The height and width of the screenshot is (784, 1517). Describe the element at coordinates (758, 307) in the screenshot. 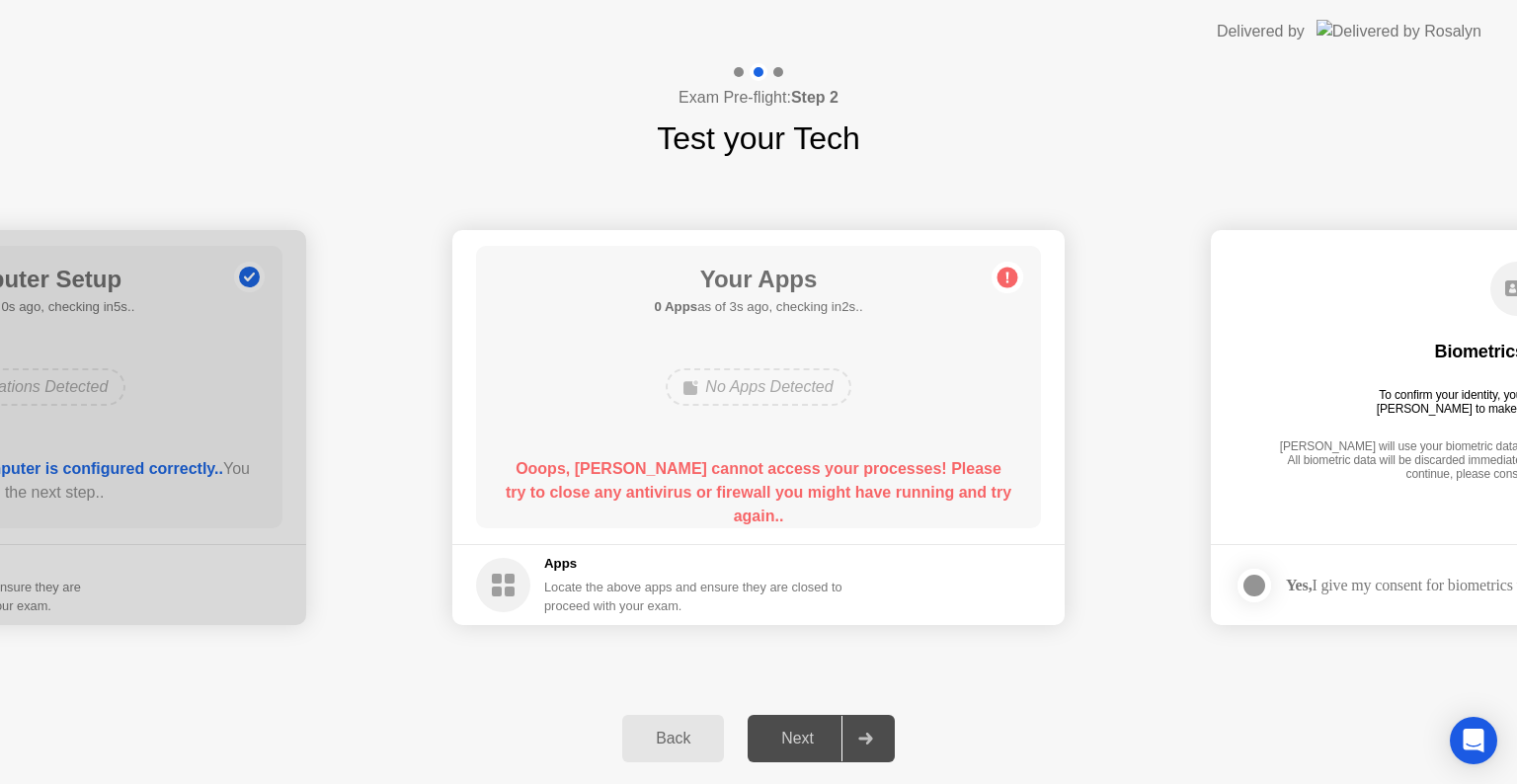

I see `h5: as of 3s ago, checking in2s..` at that location.